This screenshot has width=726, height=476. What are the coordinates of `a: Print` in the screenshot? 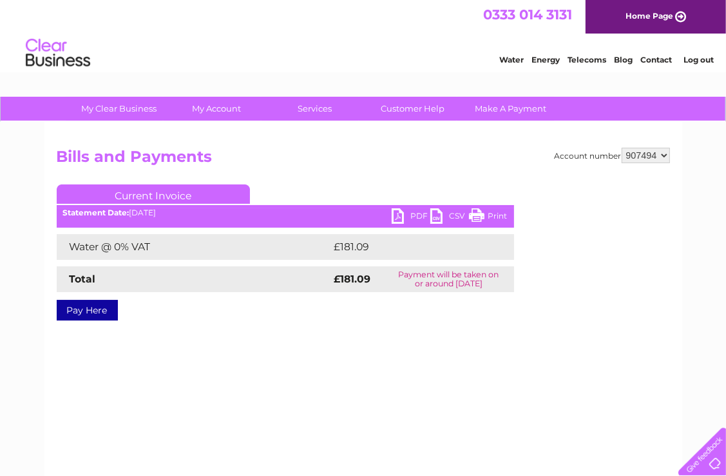 It's located at (489, 217).